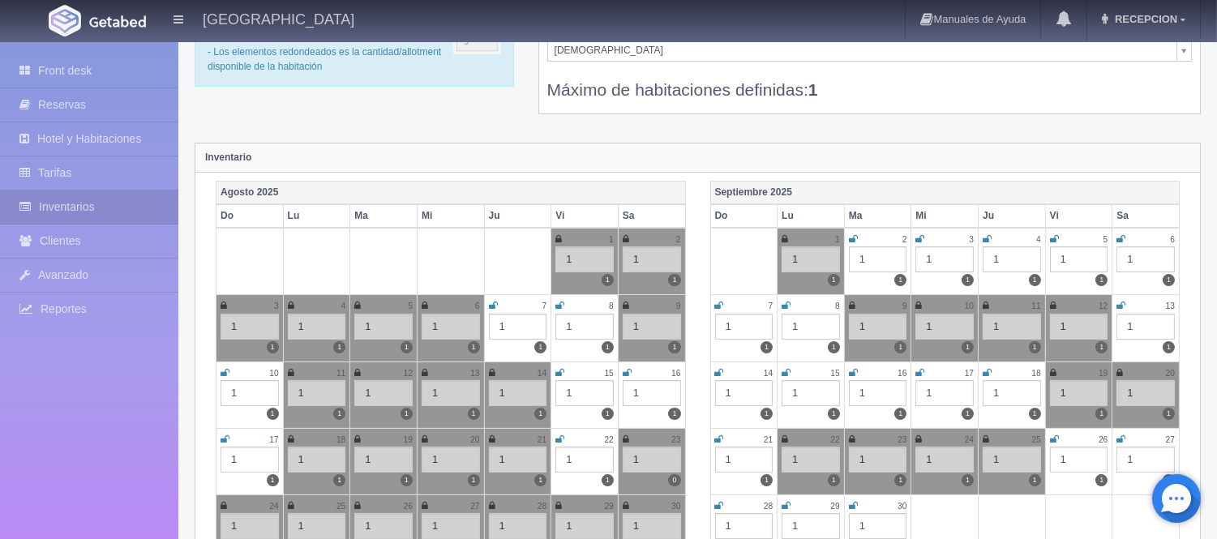 The image size is (1217, 539). Describe the element at coordinates (1102, 439) in the screenshot. I see `small: 26` at that location.